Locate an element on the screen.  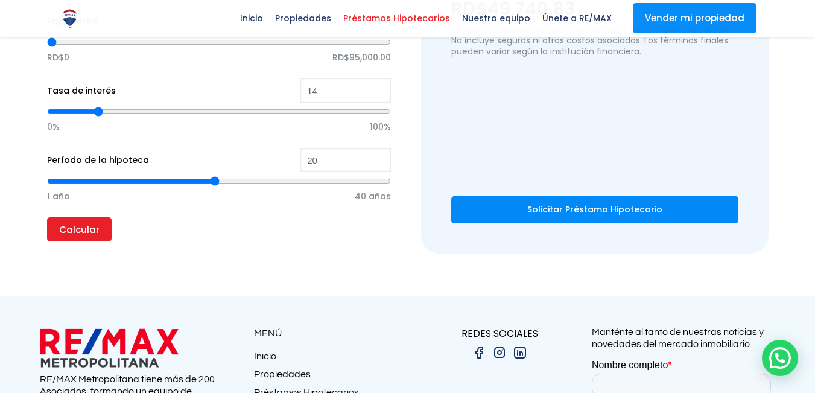
a: Propiedades is located at coordinates (331, 377).